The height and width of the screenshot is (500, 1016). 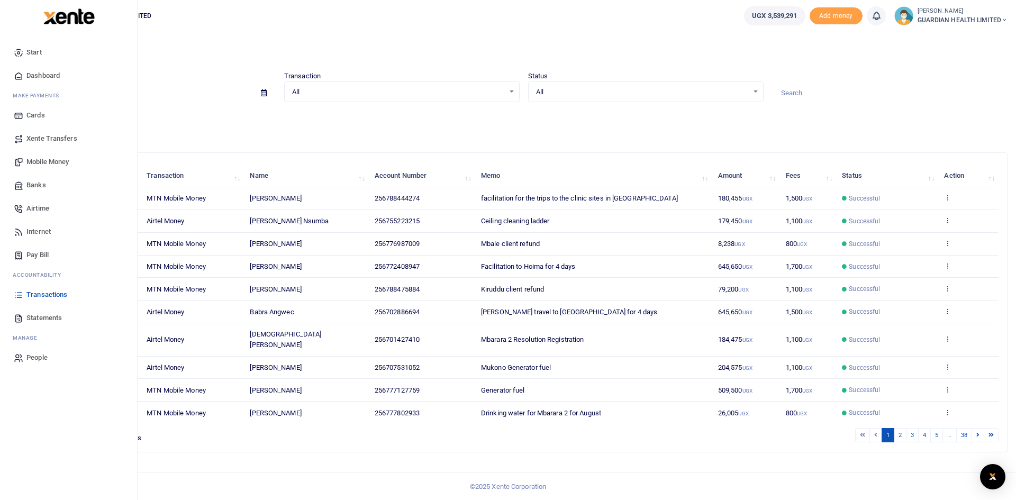 I want to click on span: Airtime, so click(x=38, y=208).